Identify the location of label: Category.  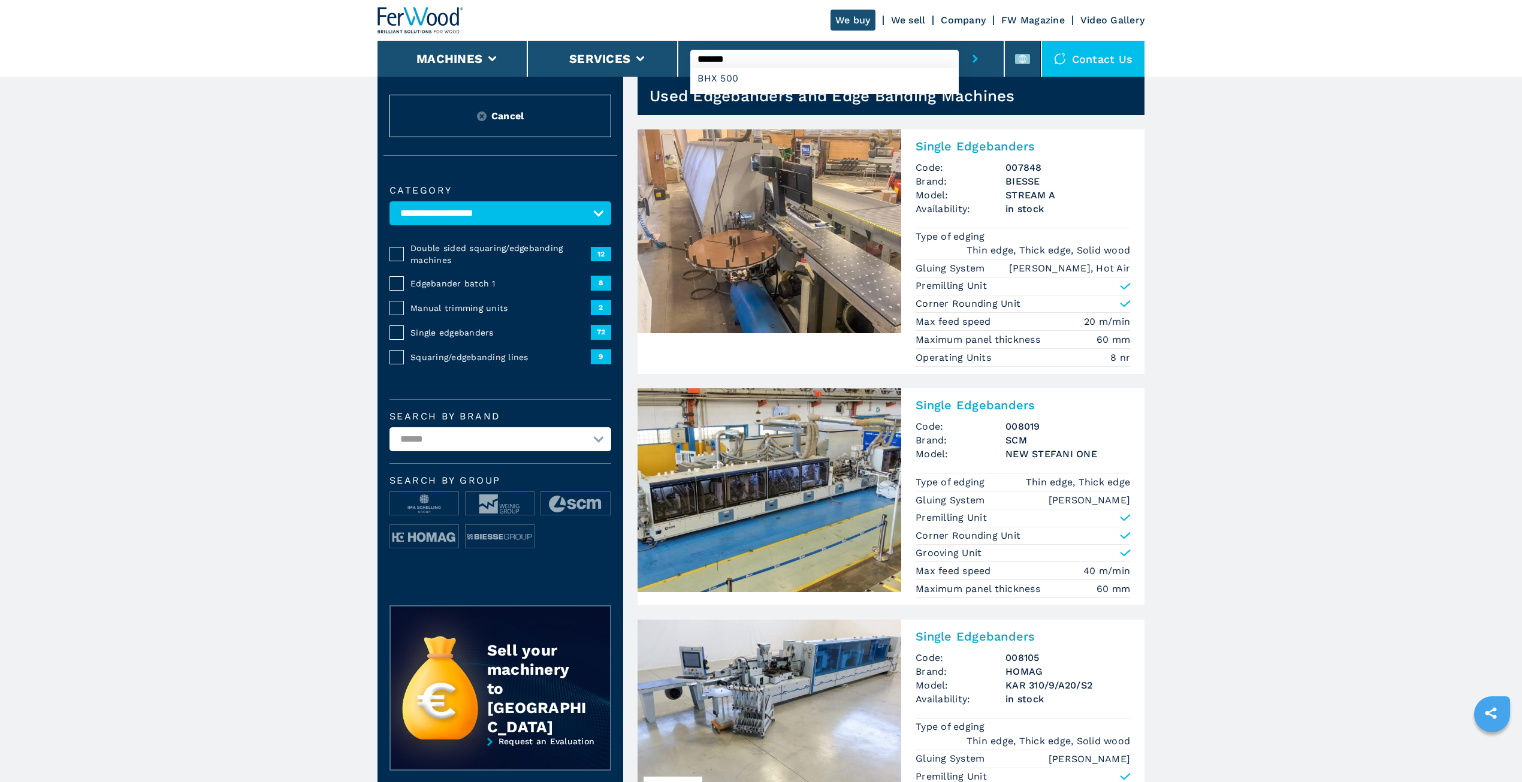
(500, 191).